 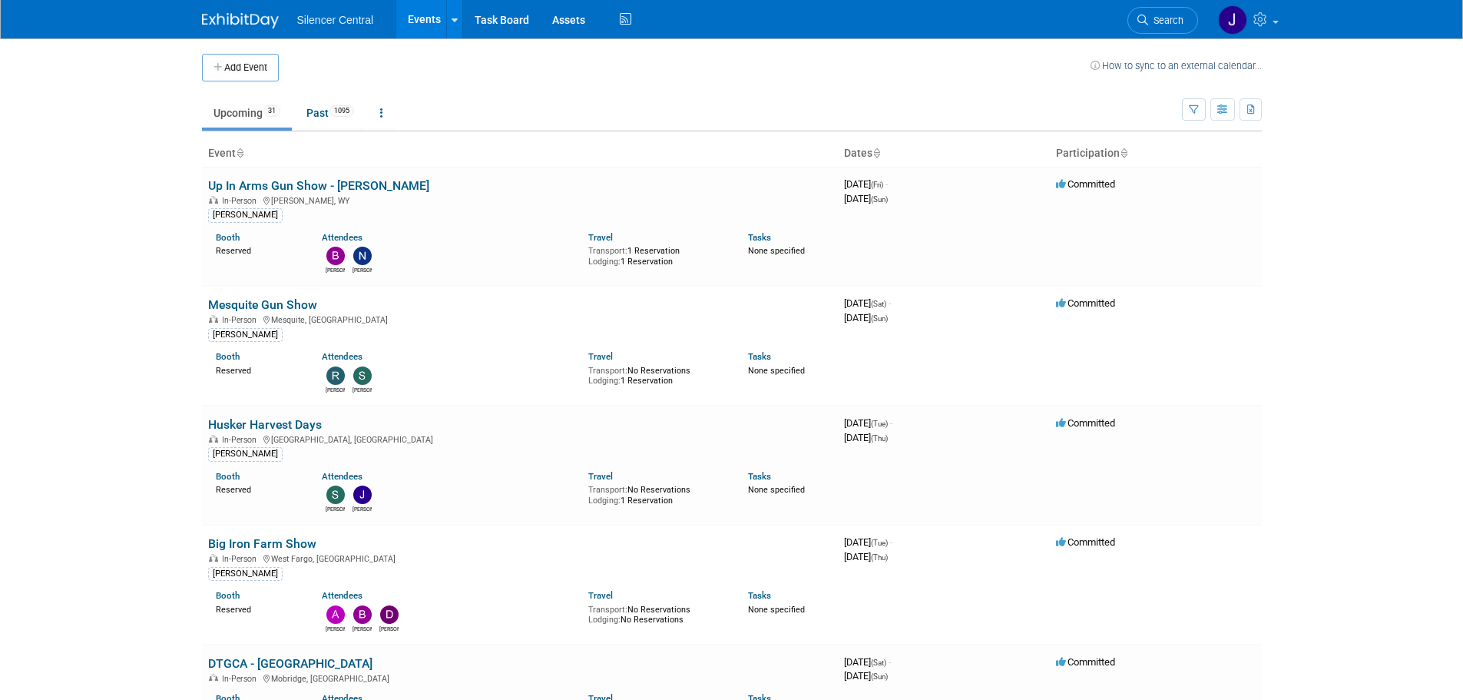 What do you see at coordinates (335, 389) in the screenshot?
I see `div: Rob Young` at bounding box center [335, 389].